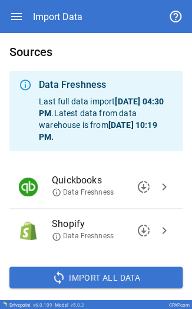 Image resolution: width=192 pixels, height=309 pixels. Describe the element at coordinates (106, 119) in the screenshot. I see `p: Last full data import . Latest data from data warehouse is from` at that location.